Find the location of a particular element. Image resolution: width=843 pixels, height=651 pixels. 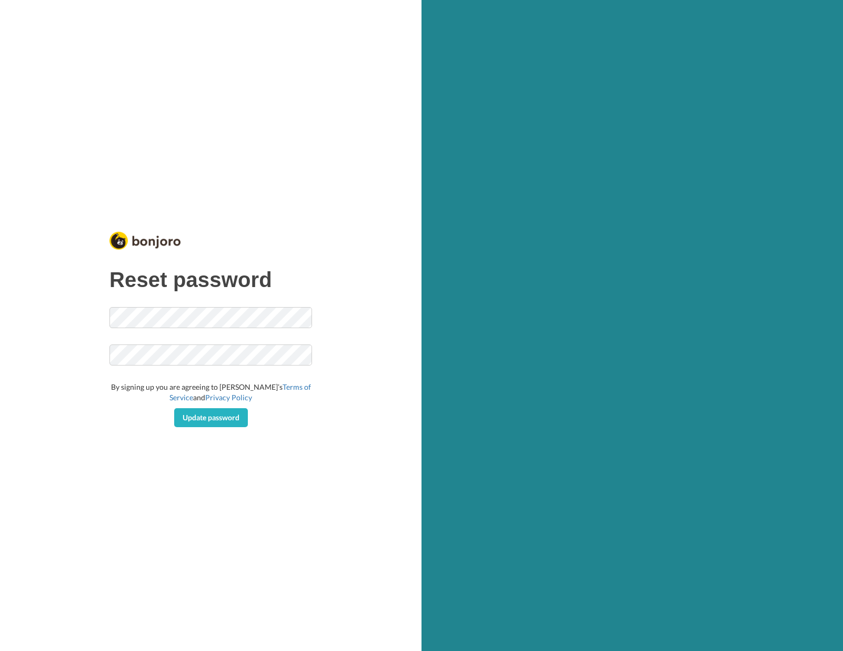

a: Terms of Service is located at coordinates (240, 392).